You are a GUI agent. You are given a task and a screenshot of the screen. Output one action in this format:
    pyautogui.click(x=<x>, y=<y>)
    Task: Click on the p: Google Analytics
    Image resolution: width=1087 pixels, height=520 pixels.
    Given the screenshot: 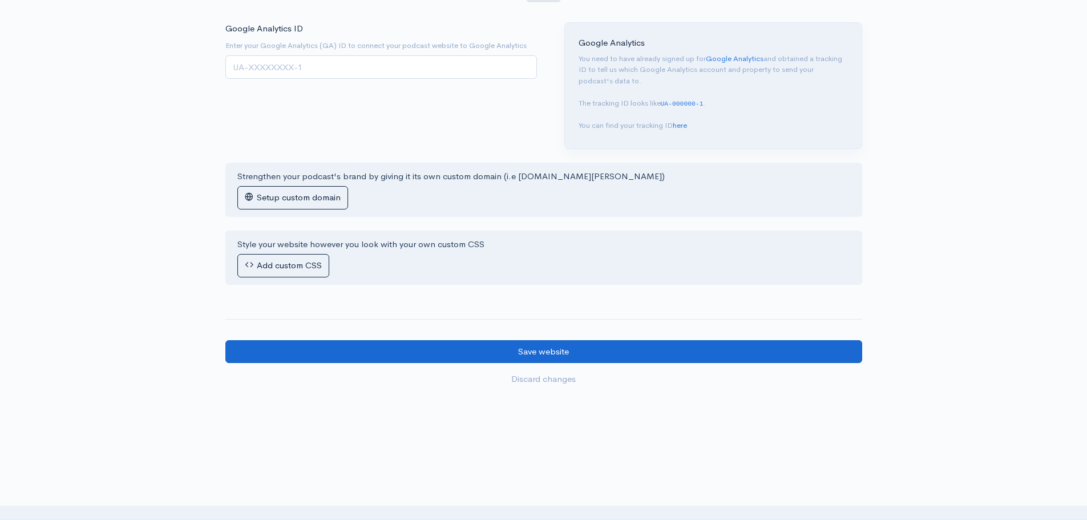 What is the action you would take?
    pyautogui.click(x=713, y=43)
    